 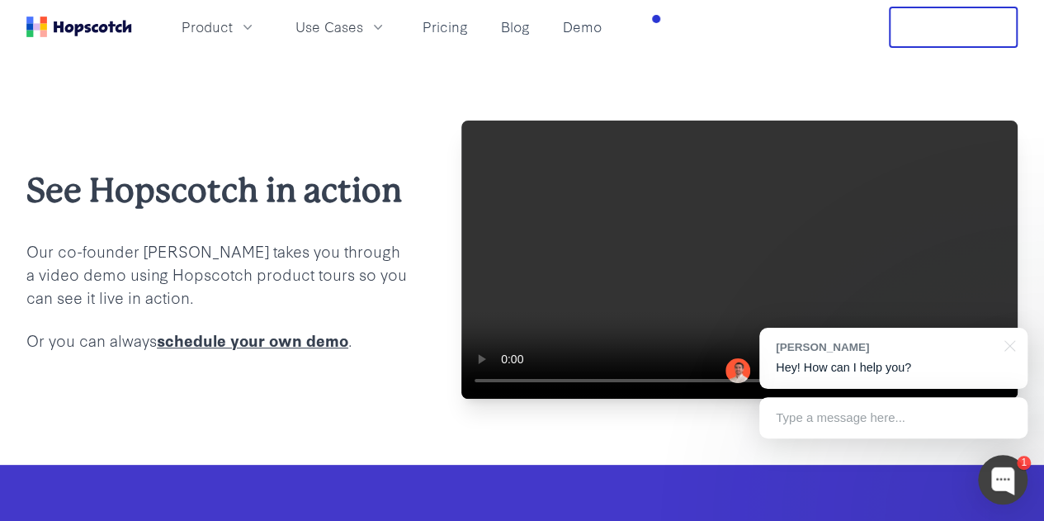 I want to click on h2: See Hopscotch in action, so click(x=217, y=190).